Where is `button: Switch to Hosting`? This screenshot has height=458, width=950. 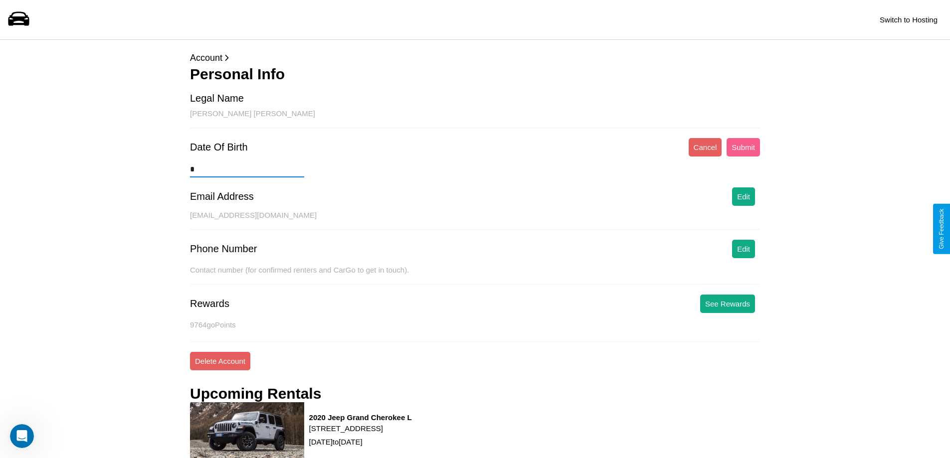 button: Switch to Hosting is located at coordinates (908, 19).